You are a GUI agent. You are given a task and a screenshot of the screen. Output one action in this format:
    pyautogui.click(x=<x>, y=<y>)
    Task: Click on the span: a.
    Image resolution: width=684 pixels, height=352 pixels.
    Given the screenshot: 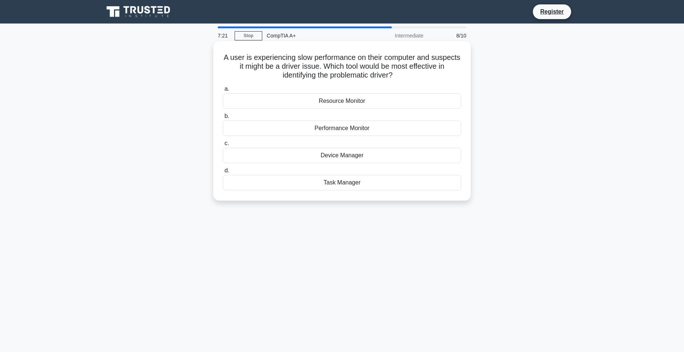 What is the action you would take?
    pyautogui.click(x=227, y=89)
    